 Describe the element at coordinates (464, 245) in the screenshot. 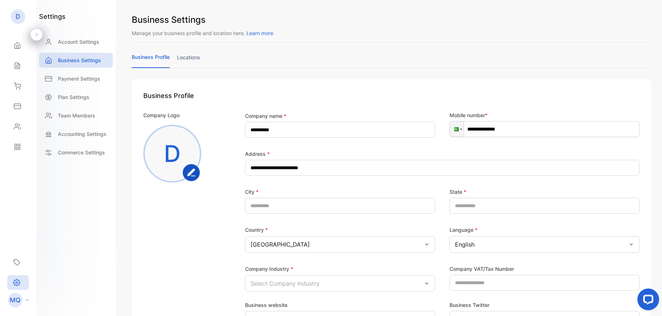

I see `p: English` at that location.